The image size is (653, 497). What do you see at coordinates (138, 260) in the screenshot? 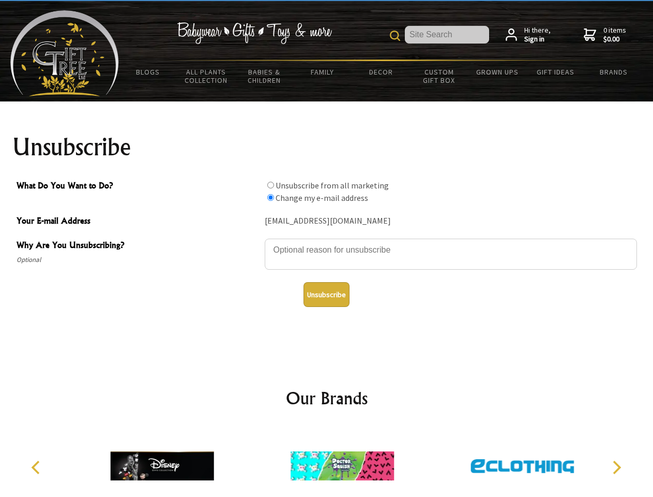
I see `span: Optional` at bounding box center [138, 260].